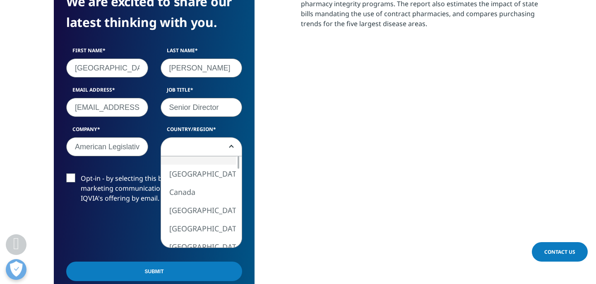  What do you see at coordinates (202, 53) in the screenshot?
I see `label: Last Name` at bounding box center [202, 53].